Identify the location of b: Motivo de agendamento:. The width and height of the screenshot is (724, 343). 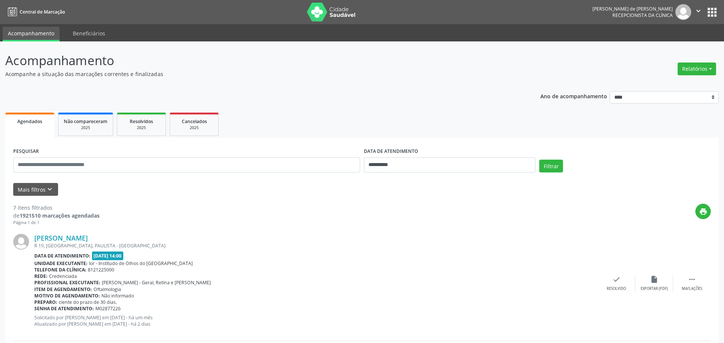
(67, 296).